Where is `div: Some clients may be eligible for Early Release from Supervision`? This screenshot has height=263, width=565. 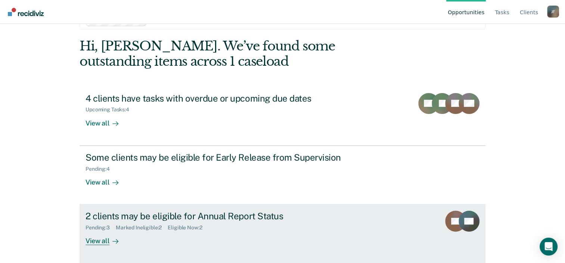 div: Some clients may be eligible for Early Release from Supervision is located at coordinates (216, 157).